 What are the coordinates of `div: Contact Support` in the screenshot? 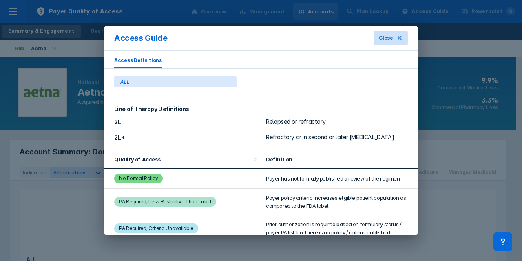 It's located at (503, 241).